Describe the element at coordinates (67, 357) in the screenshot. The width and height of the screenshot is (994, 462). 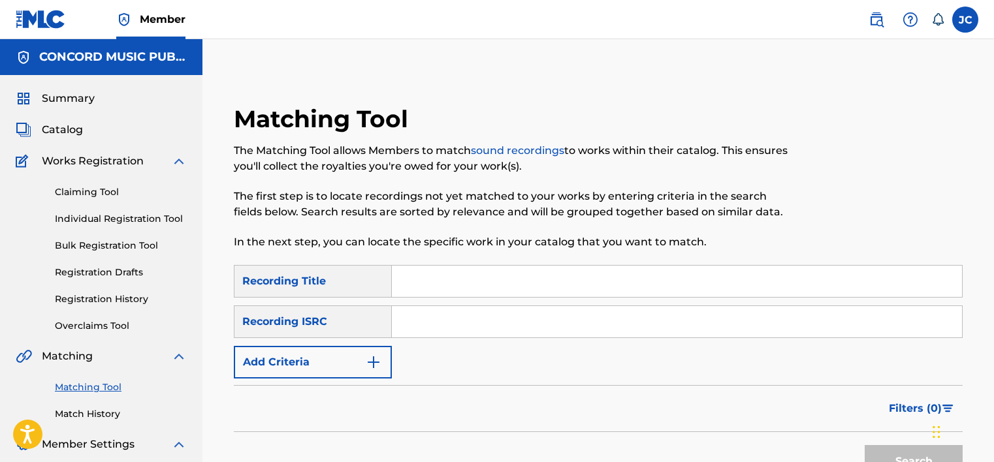
I see `span: Matching` at that location.